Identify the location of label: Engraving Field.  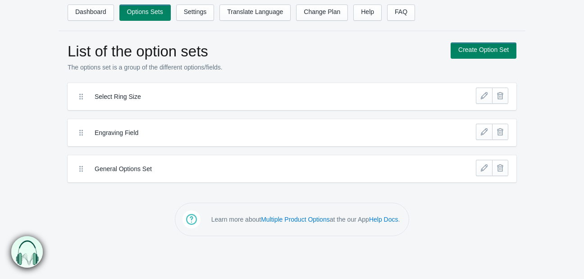
(259, 133).